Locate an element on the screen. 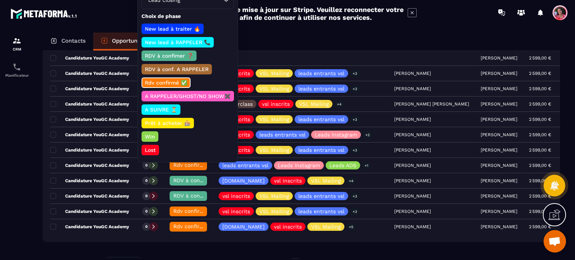 The image size is (575, 260). a: Contacts is located at coordinates (68, 42).